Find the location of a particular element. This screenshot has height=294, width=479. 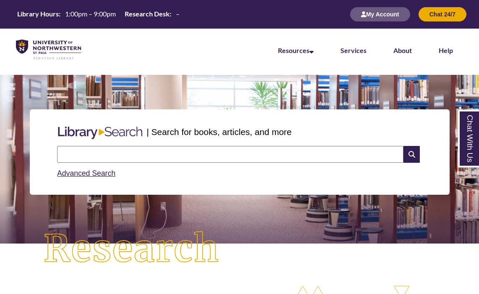

th: Research Desk: is located at coordinates (147, 14).